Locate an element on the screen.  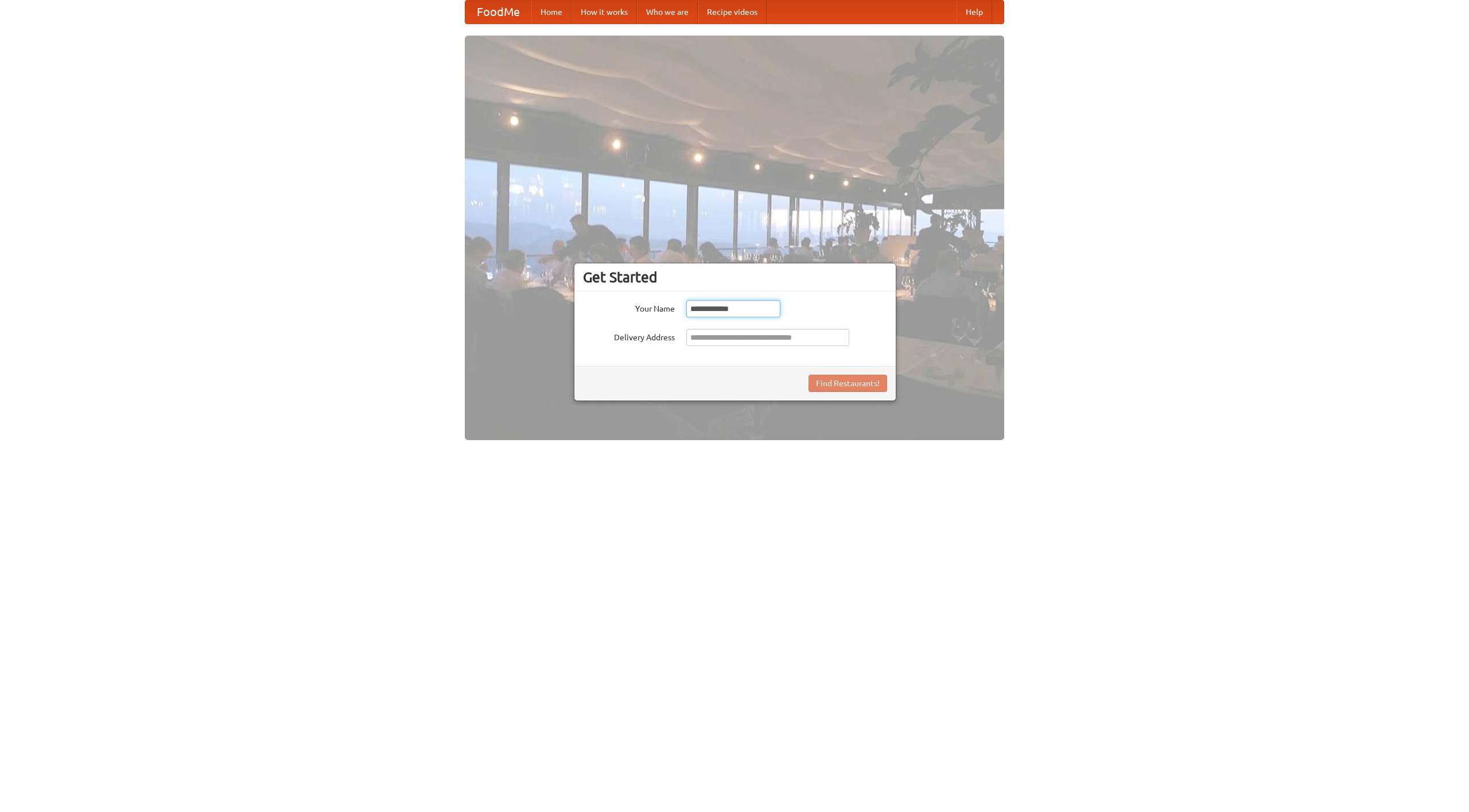
a: Help is located at coordinates (975, 12).